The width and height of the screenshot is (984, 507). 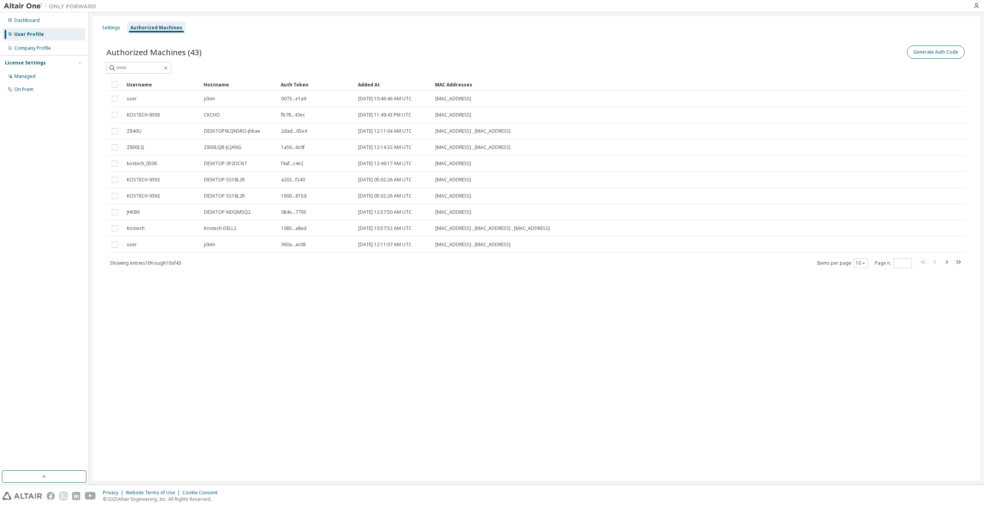 I want to click on img: facebook.svg, so click(x=50, y=495).